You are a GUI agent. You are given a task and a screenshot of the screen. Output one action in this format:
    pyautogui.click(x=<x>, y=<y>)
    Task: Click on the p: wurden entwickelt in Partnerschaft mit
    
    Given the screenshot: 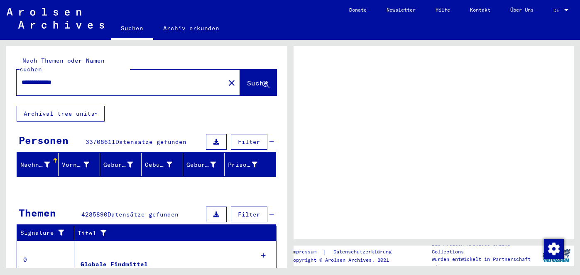 What is the action you would take?
    pyautogui.click(x=485, y=263)
    